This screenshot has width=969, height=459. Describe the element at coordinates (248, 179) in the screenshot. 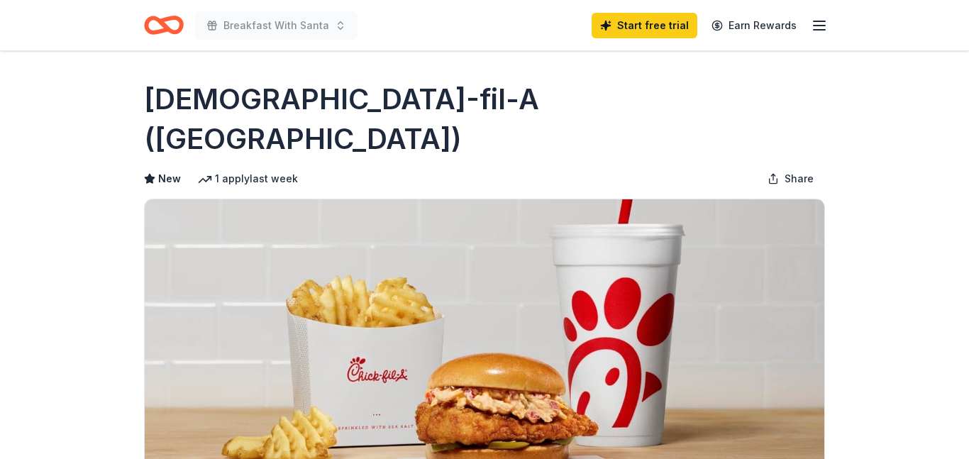

I see `div: 1 apply last week` at that location.